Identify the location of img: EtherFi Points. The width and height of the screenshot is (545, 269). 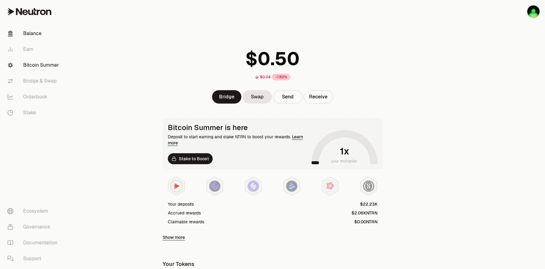
(215, 186).